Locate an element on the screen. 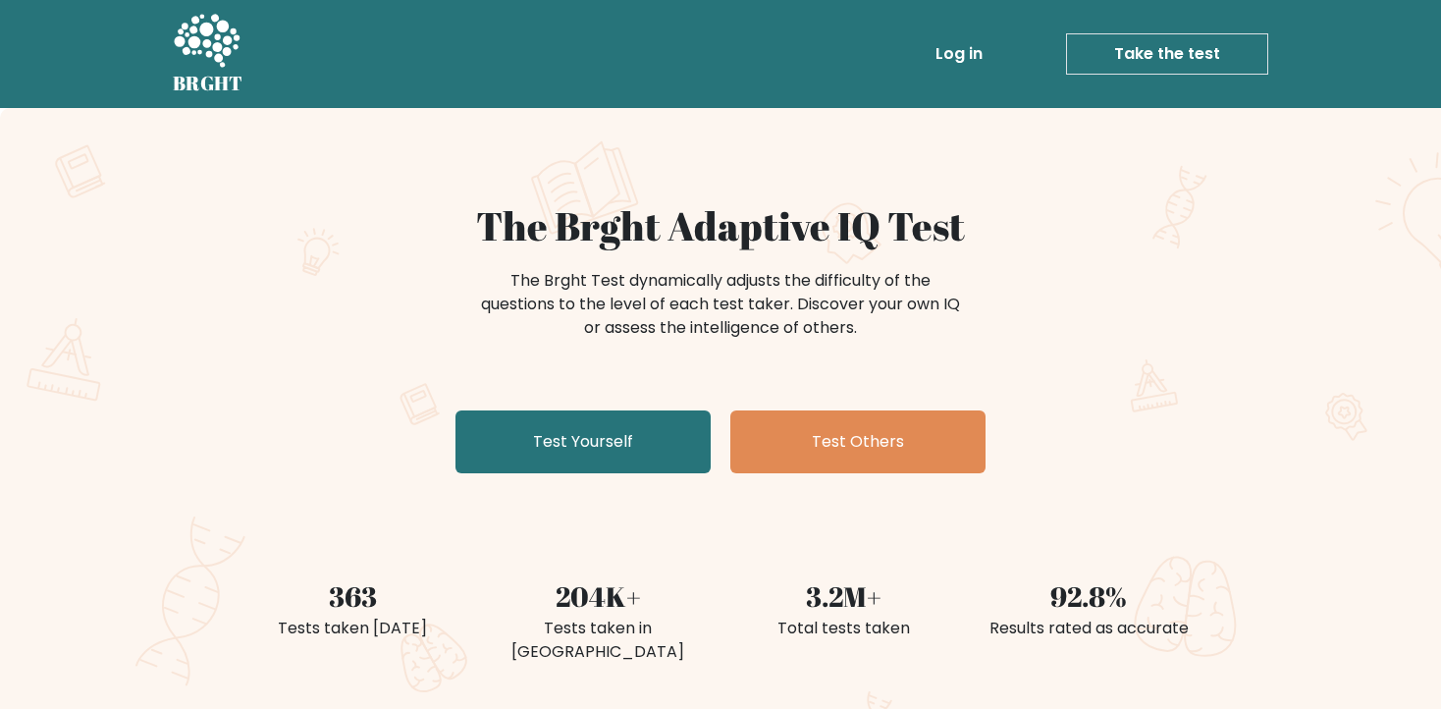 Image resolution: width=1441 pixels, height=709 pixels. a: Take the test is located at coordinates (1167, 54).